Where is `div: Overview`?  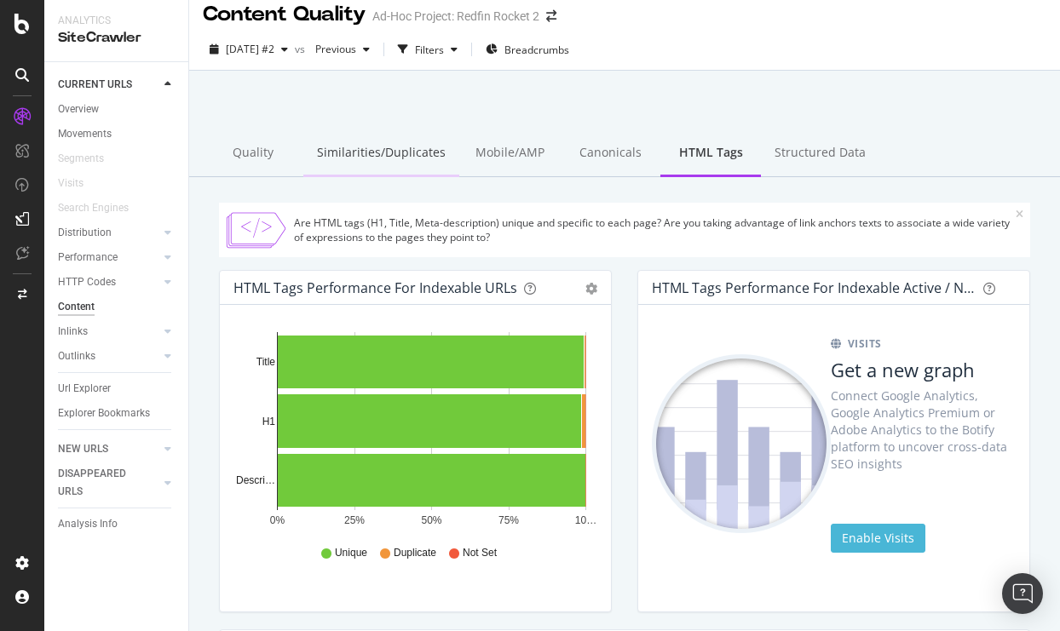
div: Overview is located at coordinates (78, 109).